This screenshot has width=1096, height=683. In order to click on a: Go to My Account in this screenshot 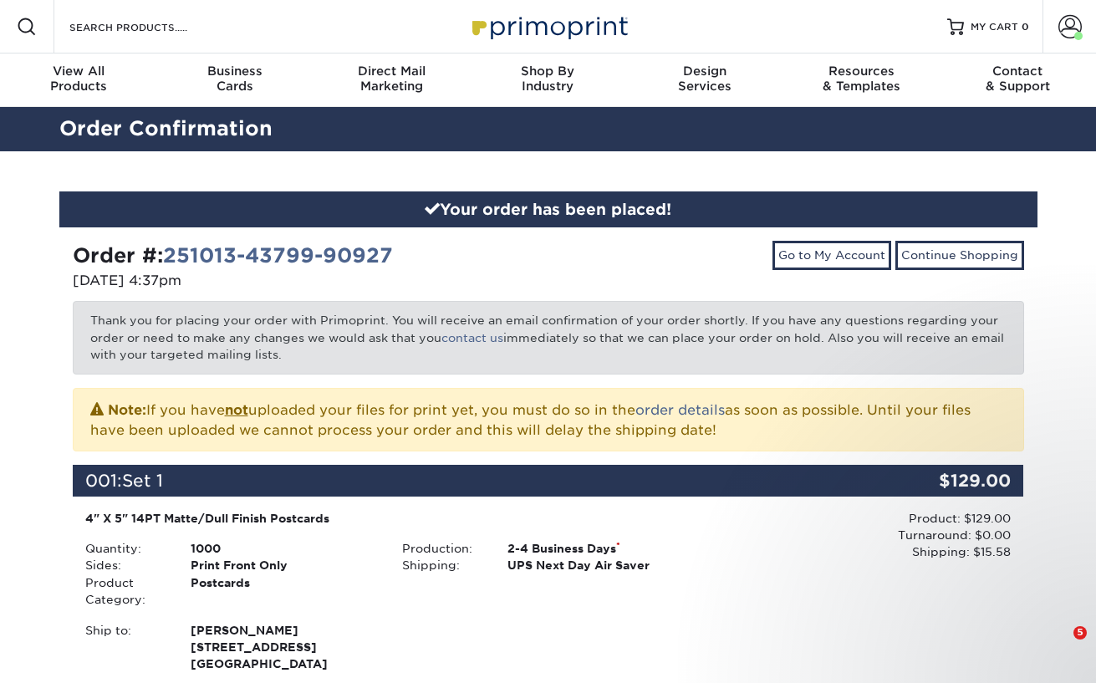, I will do `click(831, 255)`.